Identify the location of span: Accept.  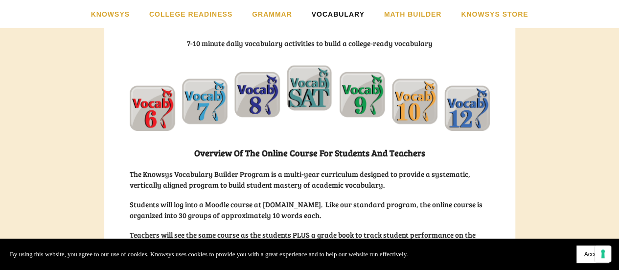
(593, 254).